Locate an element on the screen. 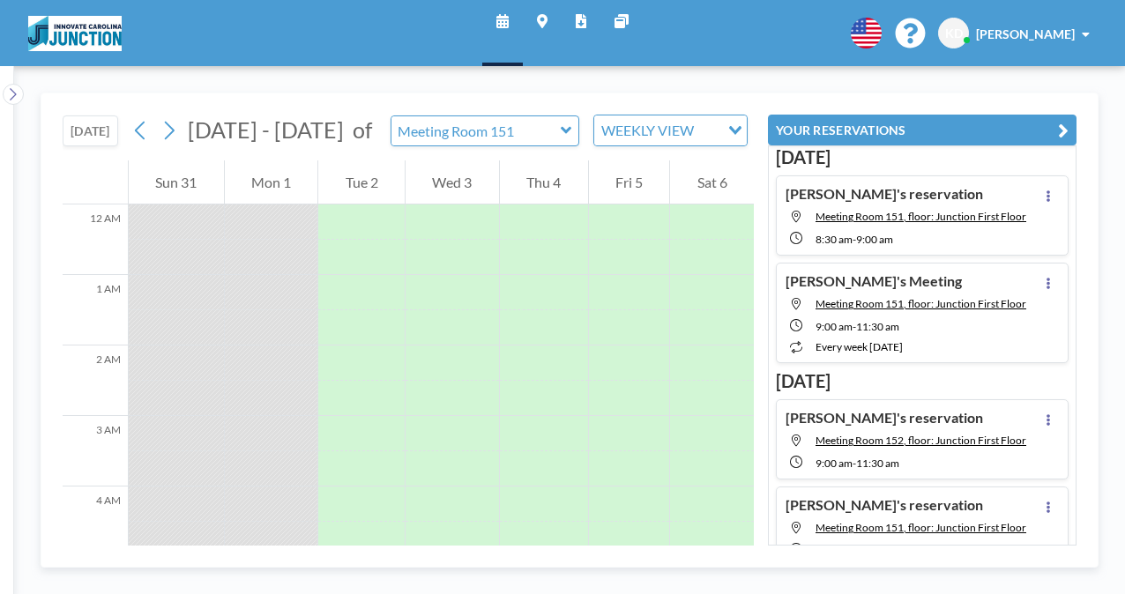 Image resolution: width=1125 pixels, height=594 pixels. div: 1 AM is located at coordinates (95, 310).